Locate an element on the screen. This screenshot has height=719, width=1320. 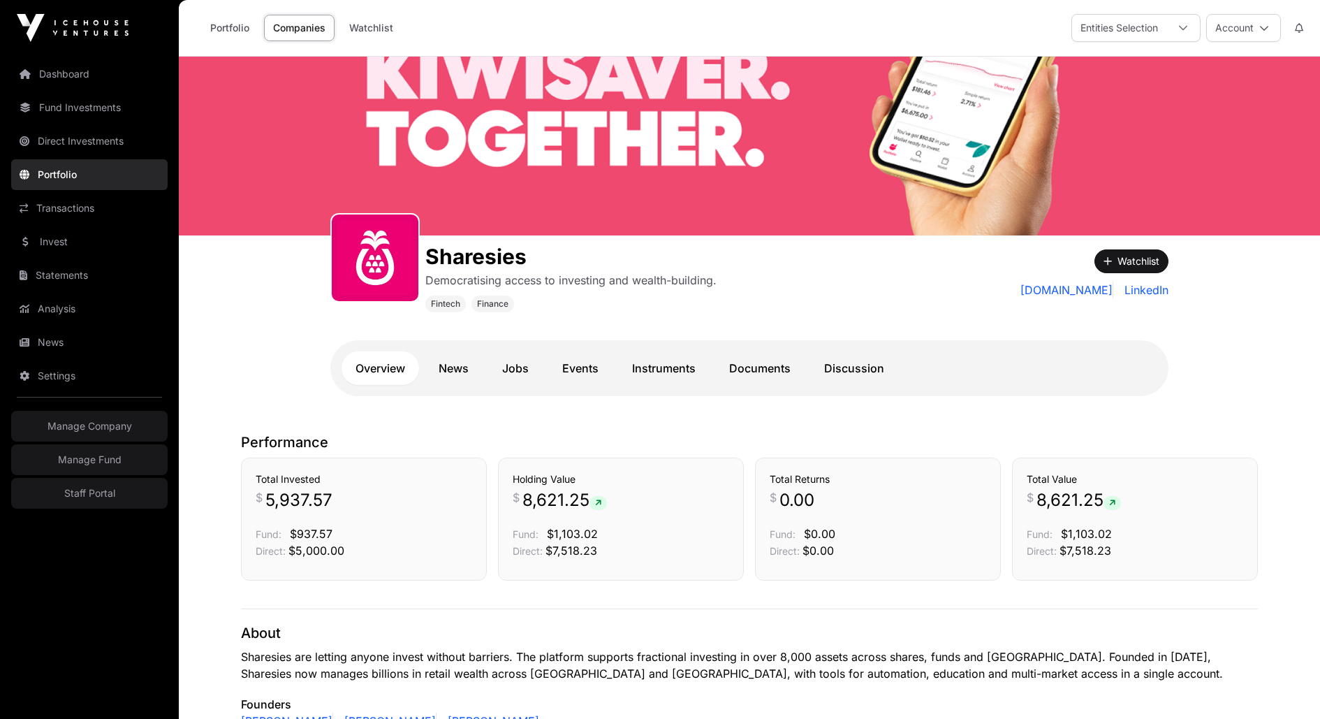
a: LinkedIn is located at coordinates (1143, 290).